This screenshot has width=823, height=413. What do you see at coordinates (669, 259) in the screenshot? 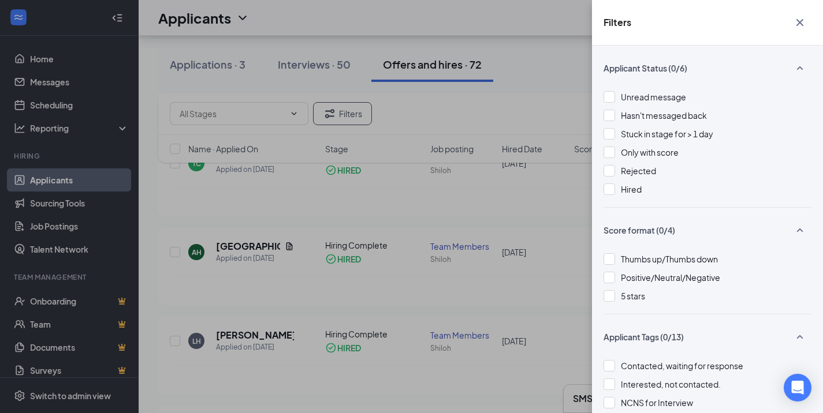
I see `span: Thumbs up/Thumbs down` at bounding box center [669, 259].